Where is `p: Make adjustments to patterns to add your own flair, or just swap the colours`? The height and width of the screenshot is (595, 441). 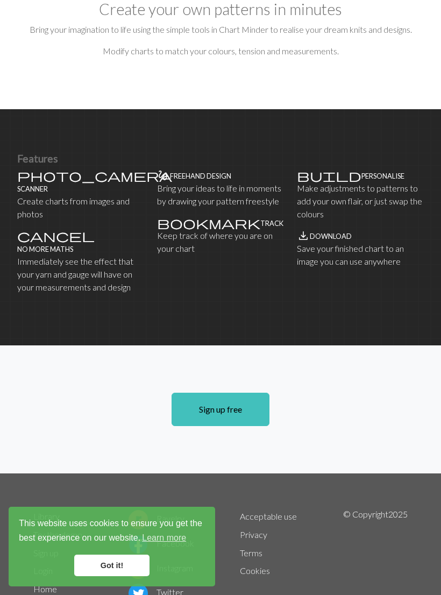
p: Make adjustments to patterns to add your own flair, or just swap the colours is located at coordinates (360, 201).